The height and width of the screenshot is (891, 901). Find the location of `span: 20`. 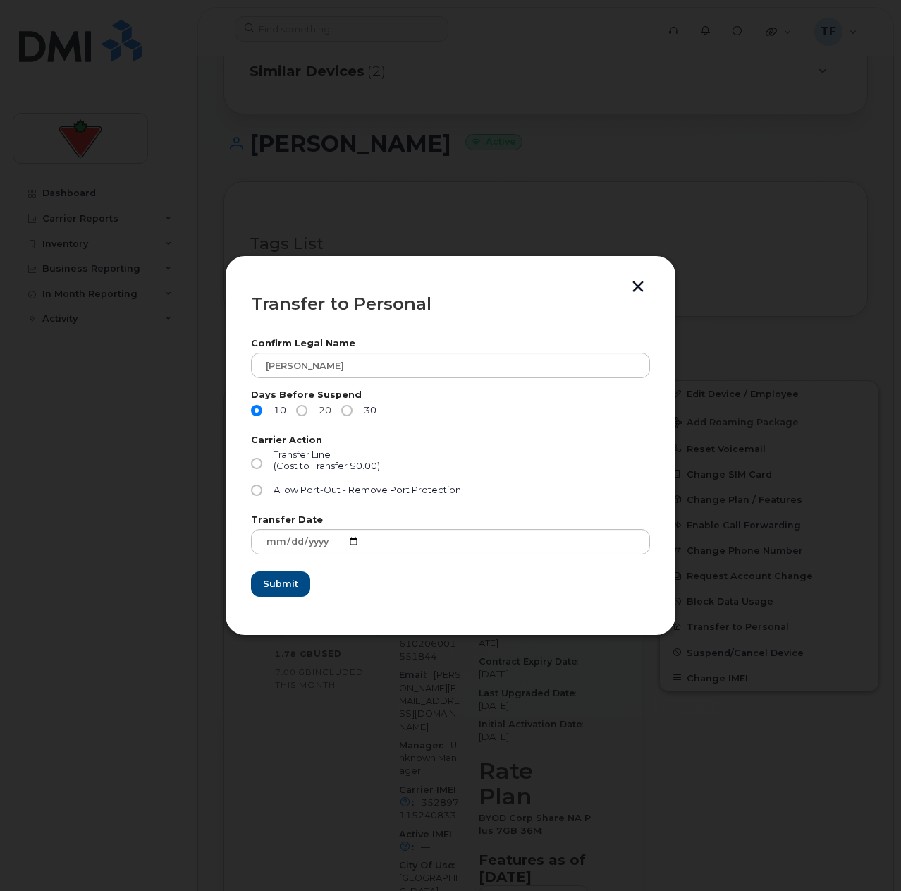

span: 20 is located at coordinates (322, 410).